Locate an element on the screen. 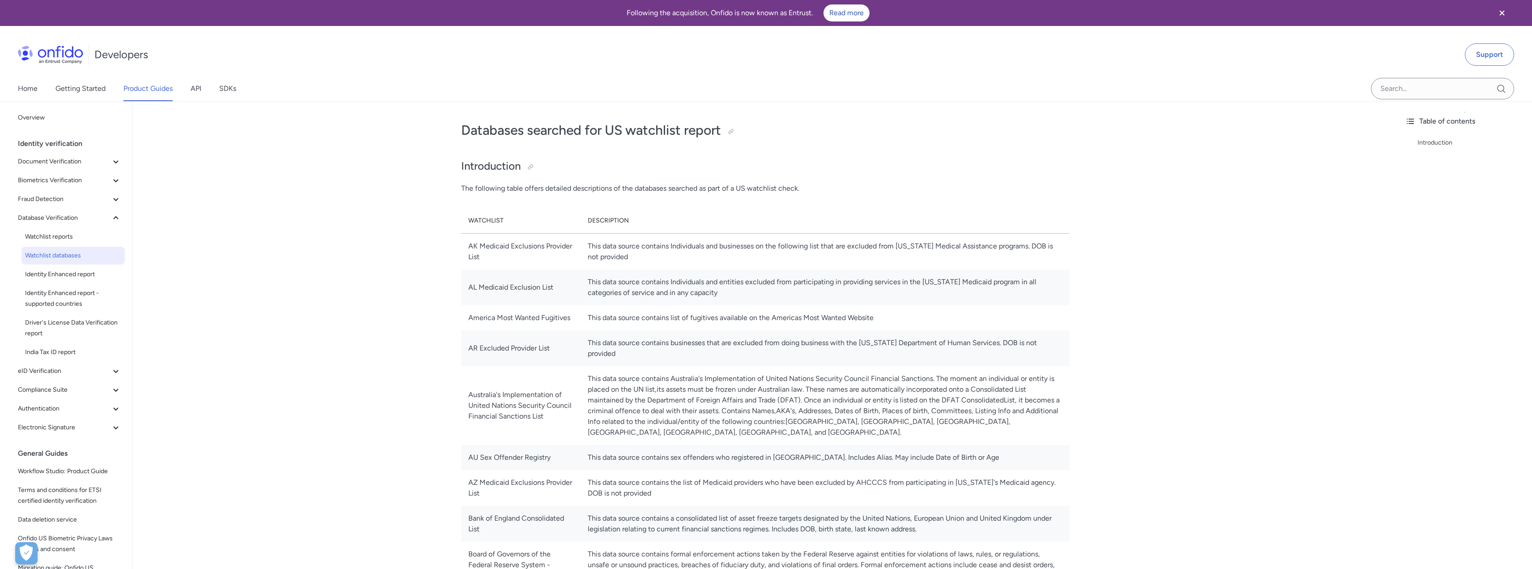 The width and height of the screenshot is (1532, 569). span: Identity Enhanced report is located at coordinates (73, 274).